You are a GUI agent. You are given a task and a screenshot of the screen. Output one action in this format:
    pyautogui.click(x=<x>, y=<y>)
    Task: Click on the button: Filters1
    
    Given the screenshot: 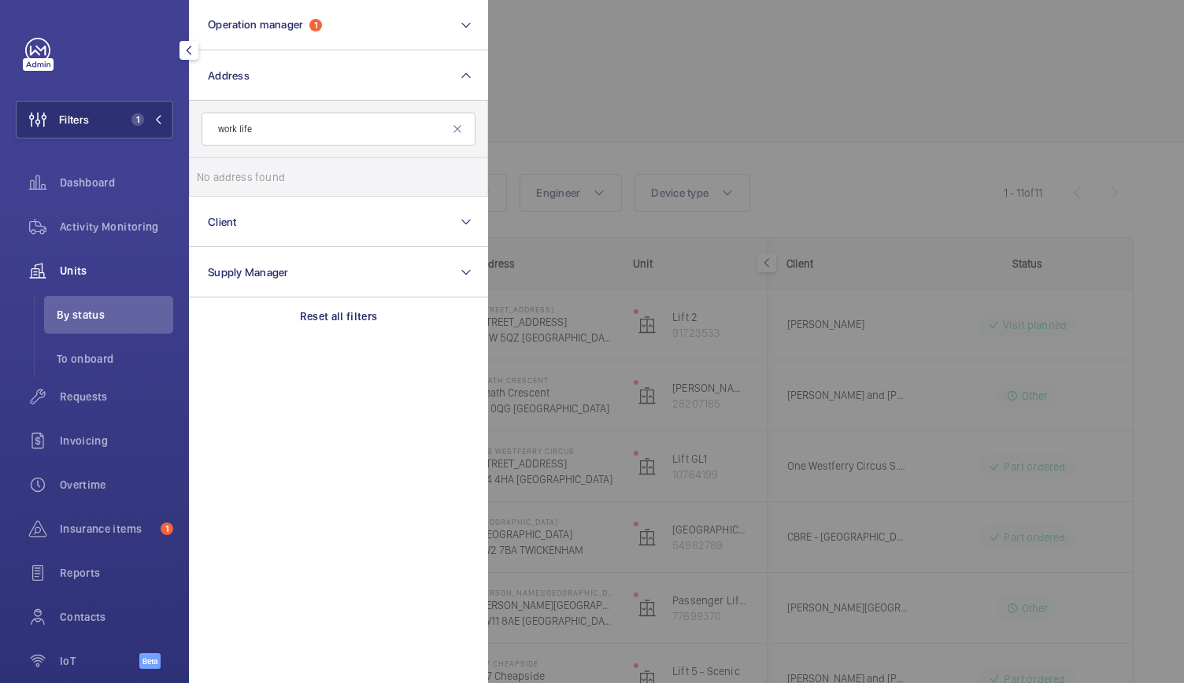 What is the action you would take?
    pyautogui.click(x=94, y=120)
    